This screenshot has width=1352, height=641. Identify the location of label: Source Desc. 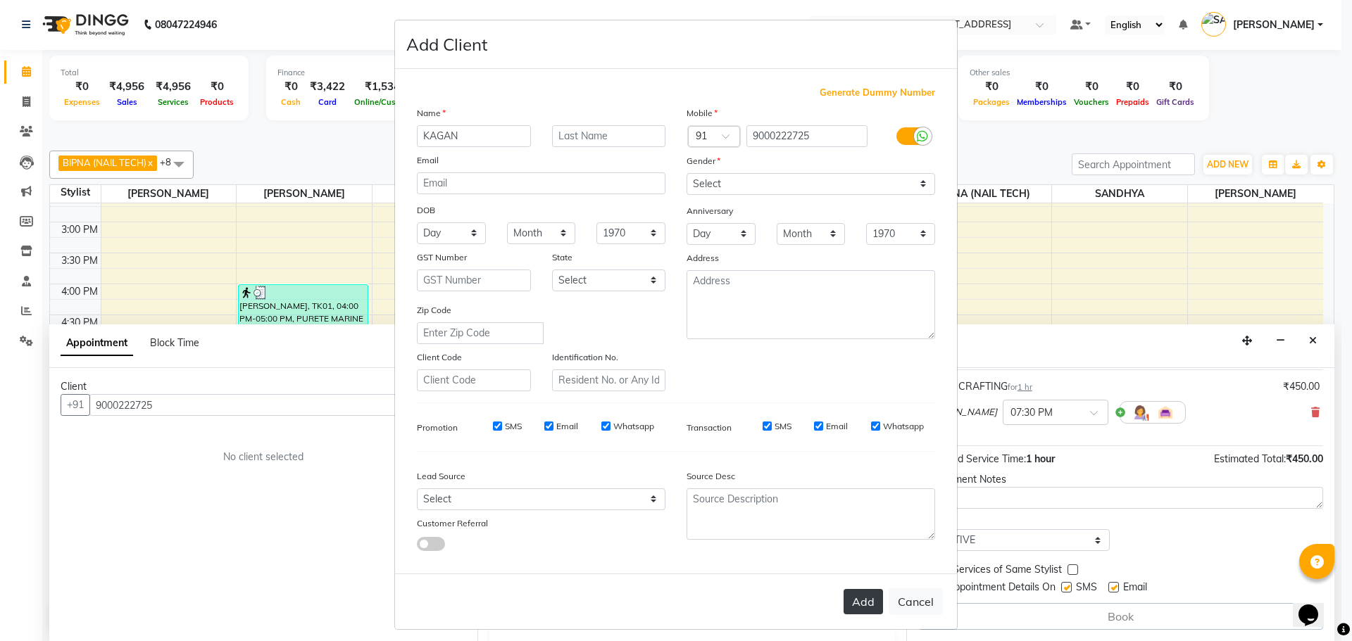
(710, 477).